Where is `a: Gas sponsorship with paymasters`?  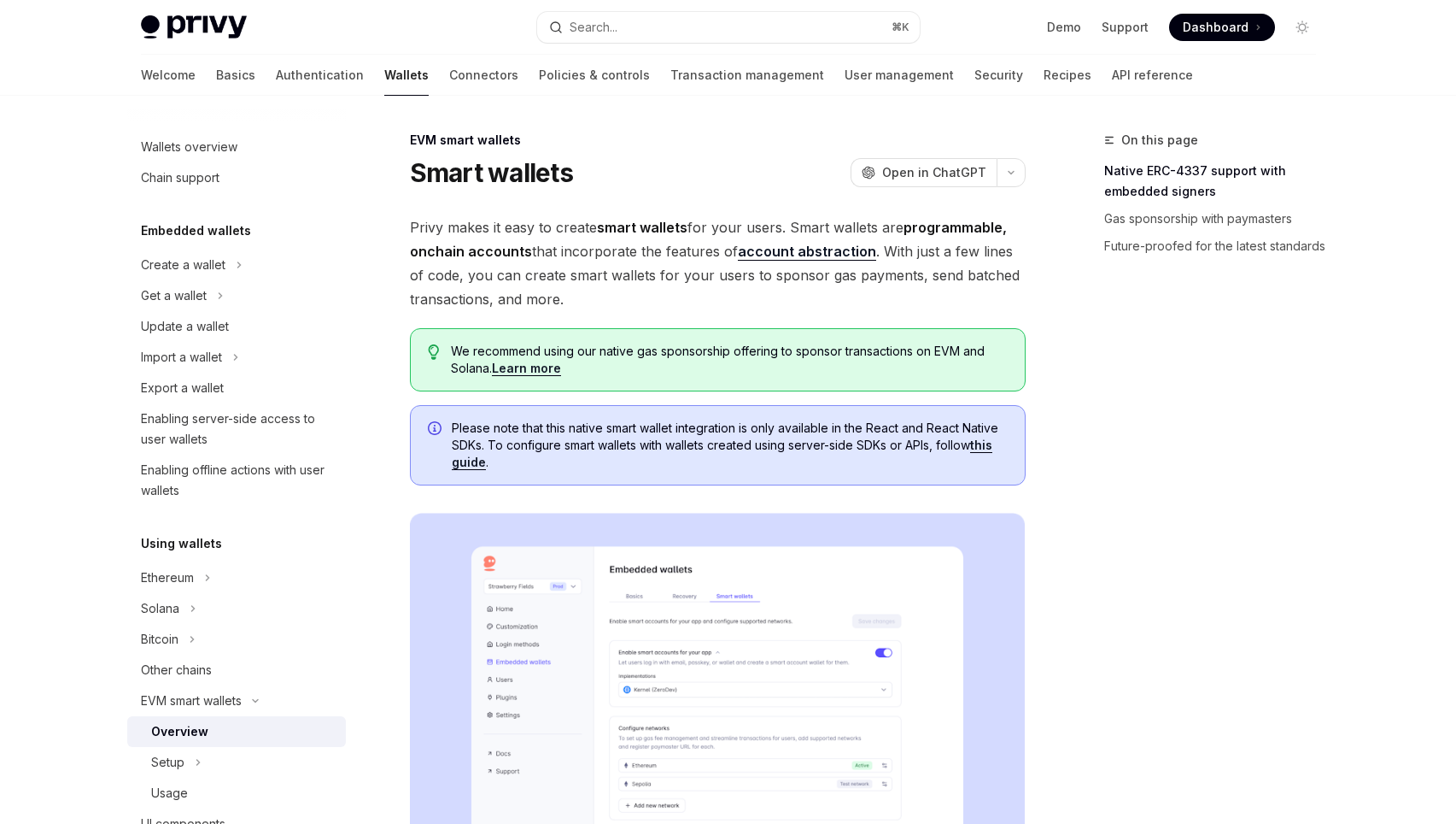 a: Gas sponsorship with paymasters is located at coordinates (1217, 219).